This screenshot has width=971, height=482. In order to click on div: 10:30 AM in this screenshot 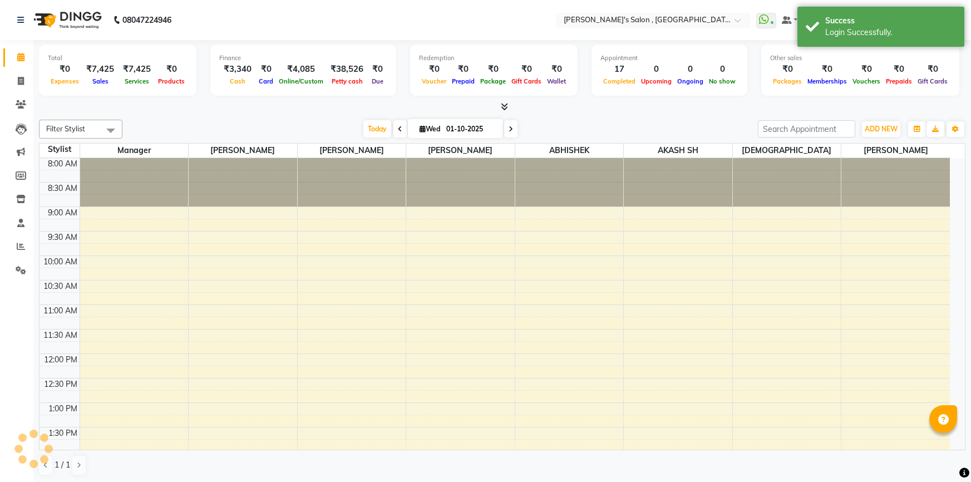, I will do `click(60, 286)`.